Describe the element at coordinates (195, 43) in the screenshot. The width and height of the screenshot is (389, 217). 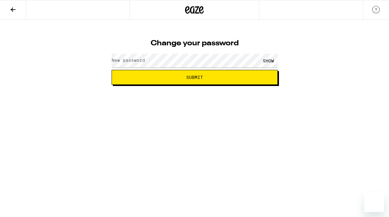
I see `h1: Change your password` at that location.